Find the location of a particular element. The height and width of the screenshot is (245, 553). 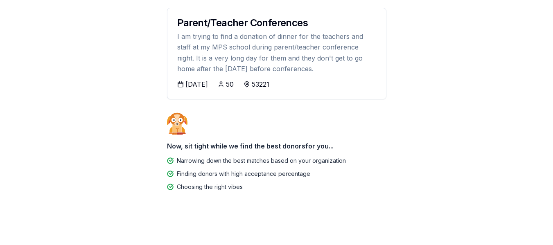

div: Choosing the right vibes is located at coordinates (210, 187).